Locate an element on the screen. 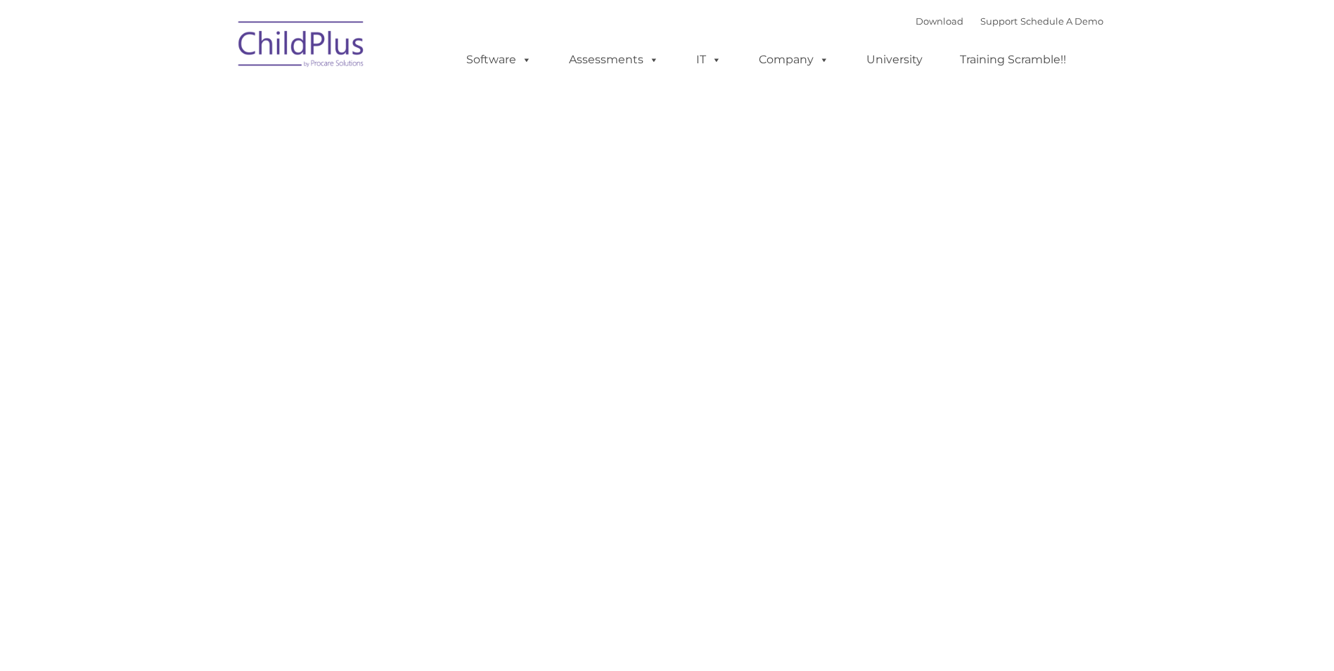 This screenshot has width=1334, height=671. a: Support is located at coordinates (999, 21).